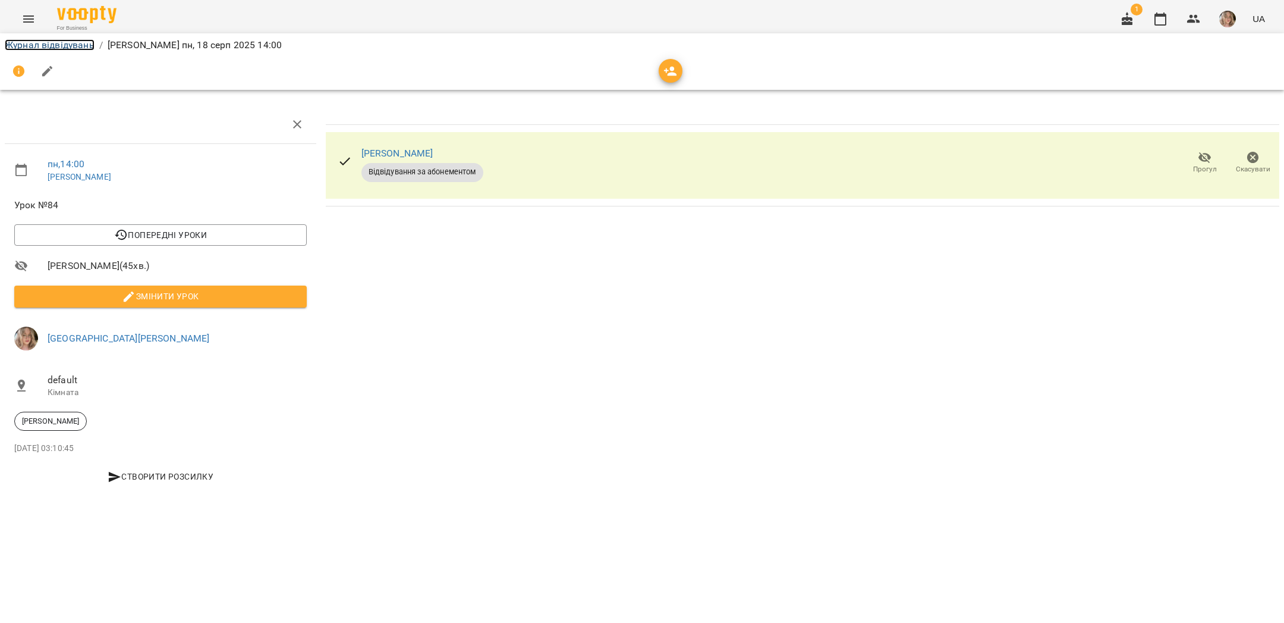  What do you see at coordinates (161, 476) in the screenshot?
I see `button: Створити розсилку` at bounding box center [161, 476].